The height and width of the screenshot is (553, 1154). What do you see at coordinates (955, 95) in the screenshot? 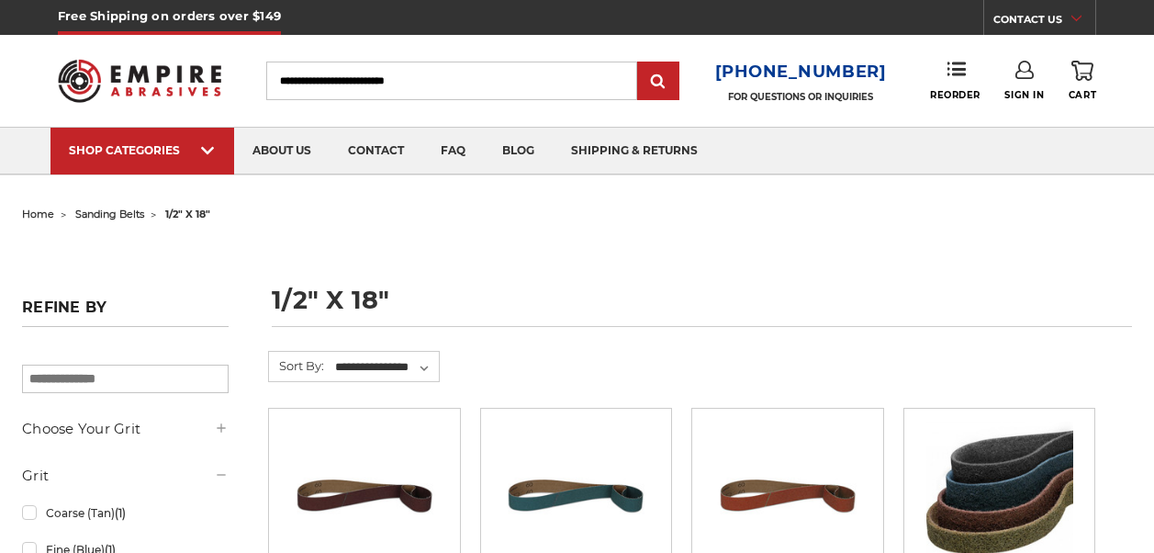
I see `span: Reorder` at bounding box center [955, 95].